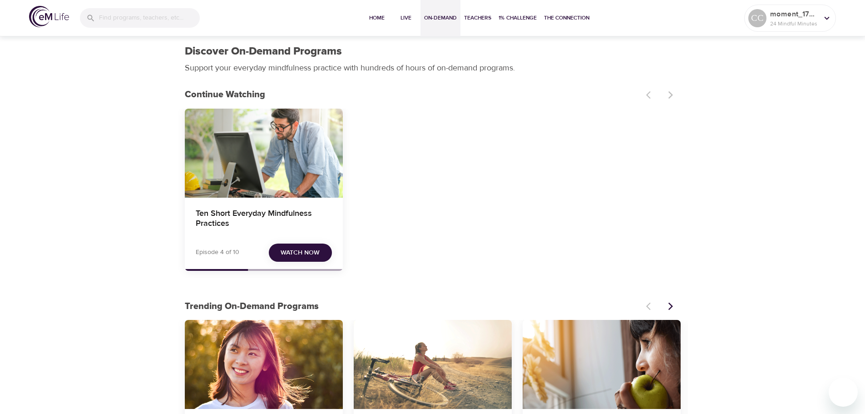 This screenshot has height=414, width=865. What do you see at coordinates (602, 364) in the screenshot?
I see `button: Mindful Eating: A Path to Well-being` at bounding box center [602, 364].